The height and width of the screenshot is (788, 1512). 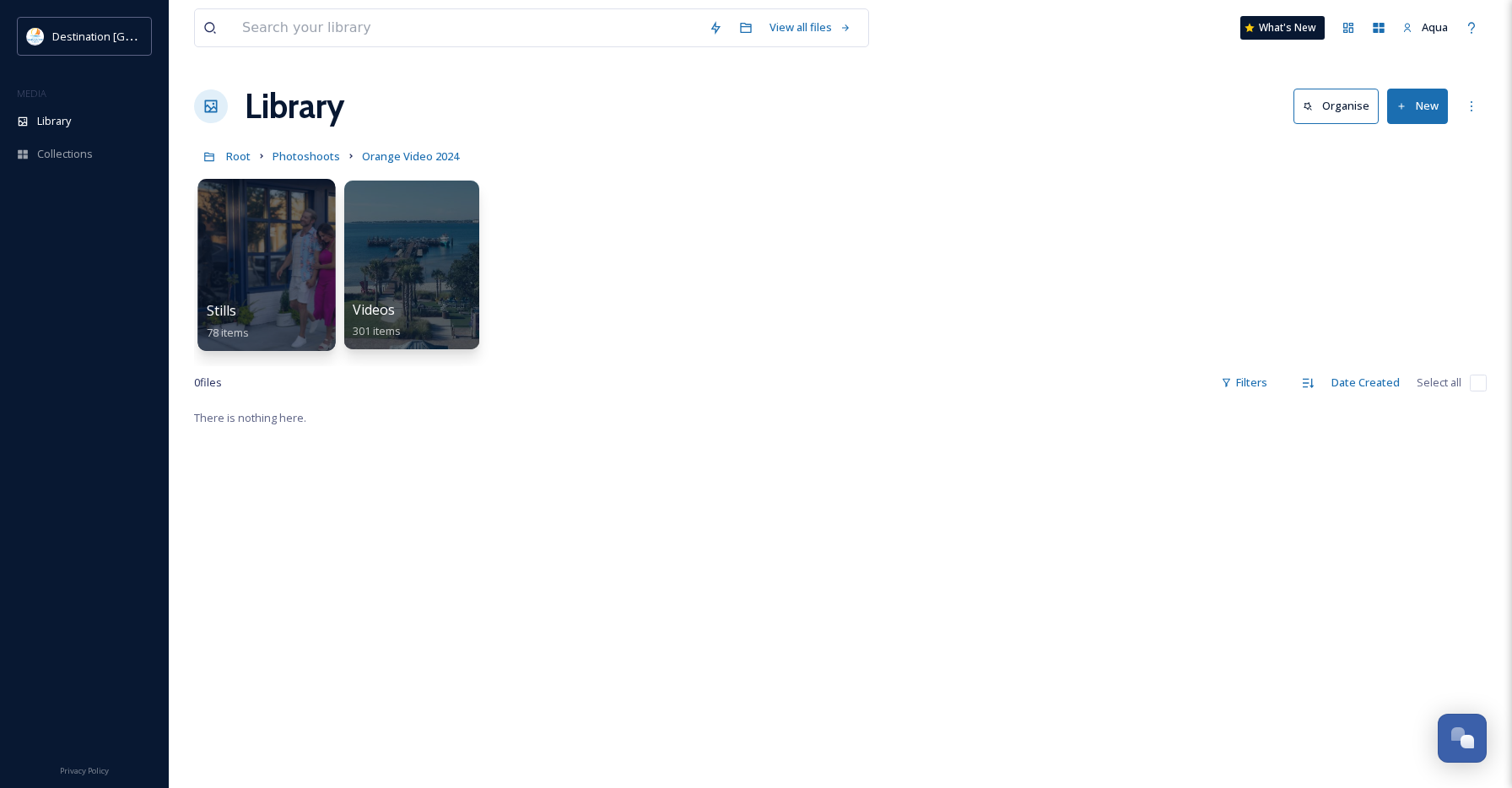 I want to click on span: Library, so click(x=54, y=120).